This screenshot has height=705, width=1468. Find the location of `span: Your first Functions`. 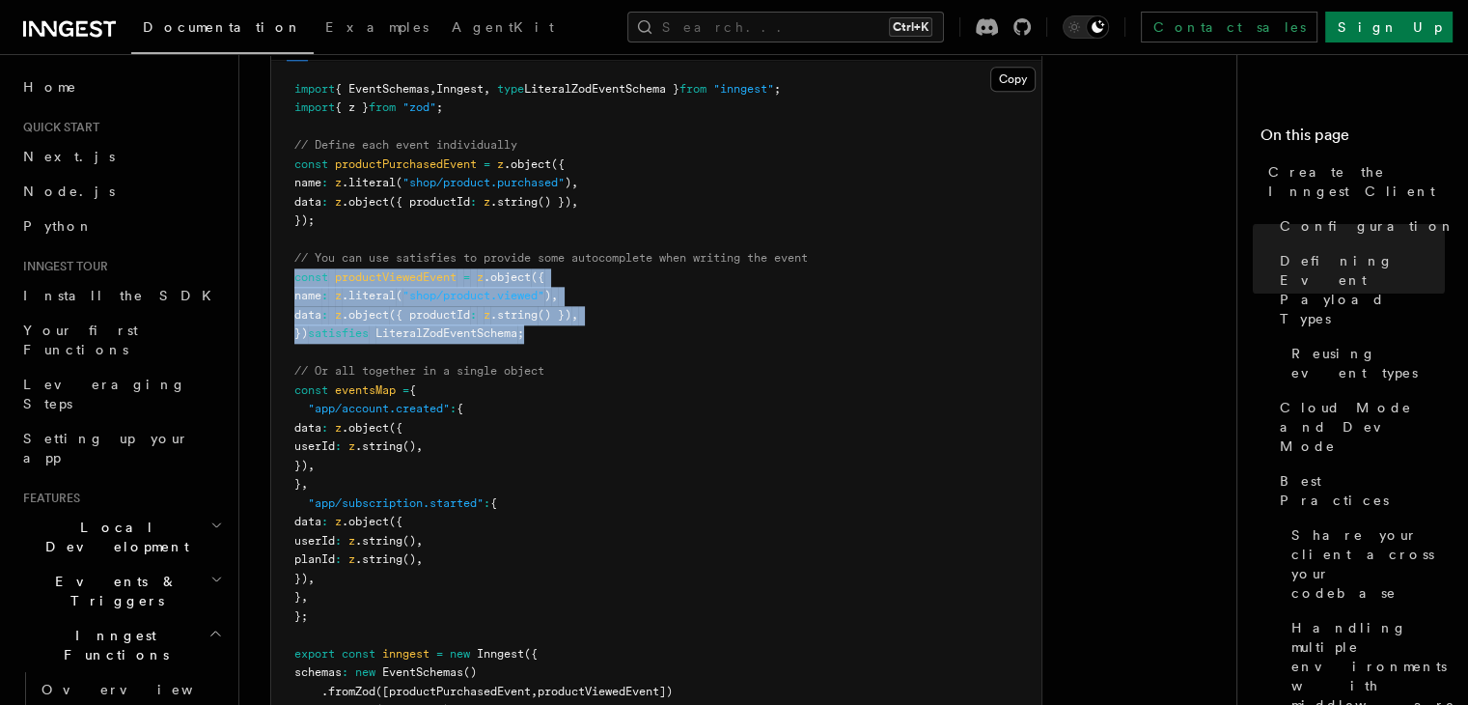

span: Your first Functions is located at coordinates (80, 340).